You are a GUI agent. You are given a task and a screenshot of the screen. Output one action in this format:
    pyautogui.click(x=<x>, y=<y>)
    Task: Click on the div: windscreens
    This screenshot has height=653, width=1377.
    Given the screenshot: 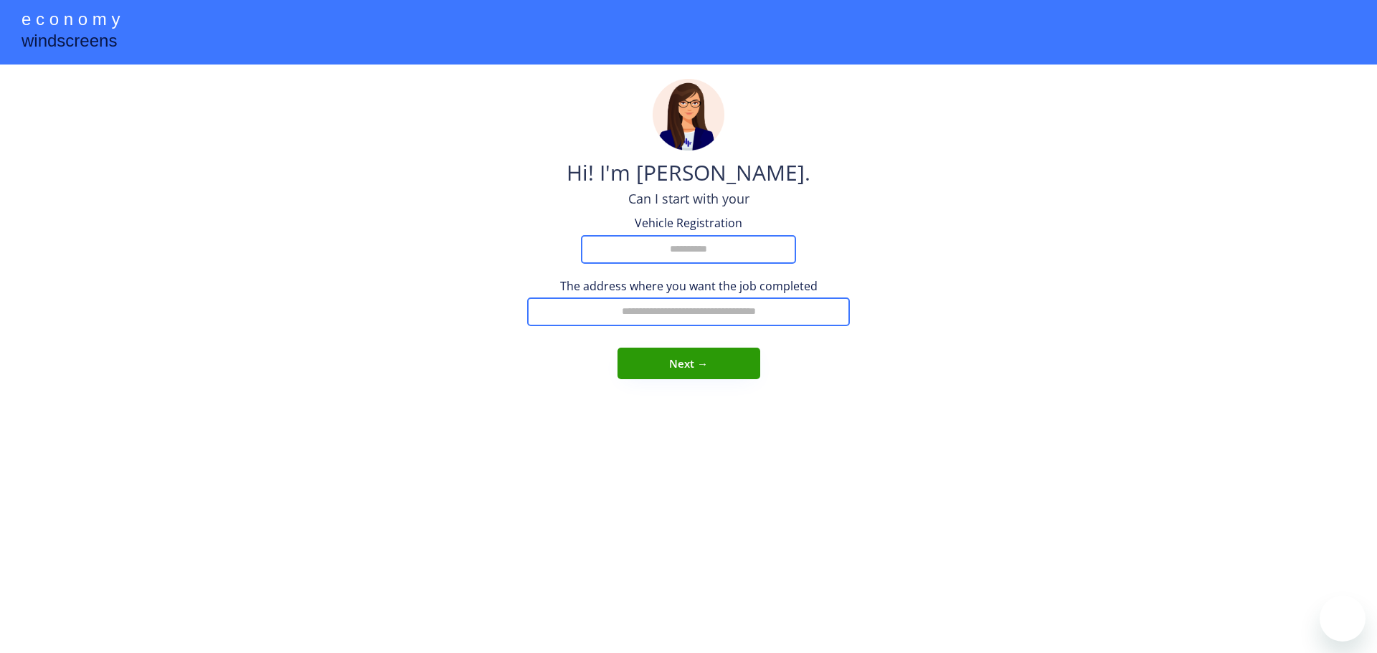 What is the action you would take?
    pyautogui.click(x=69, y=42)
    